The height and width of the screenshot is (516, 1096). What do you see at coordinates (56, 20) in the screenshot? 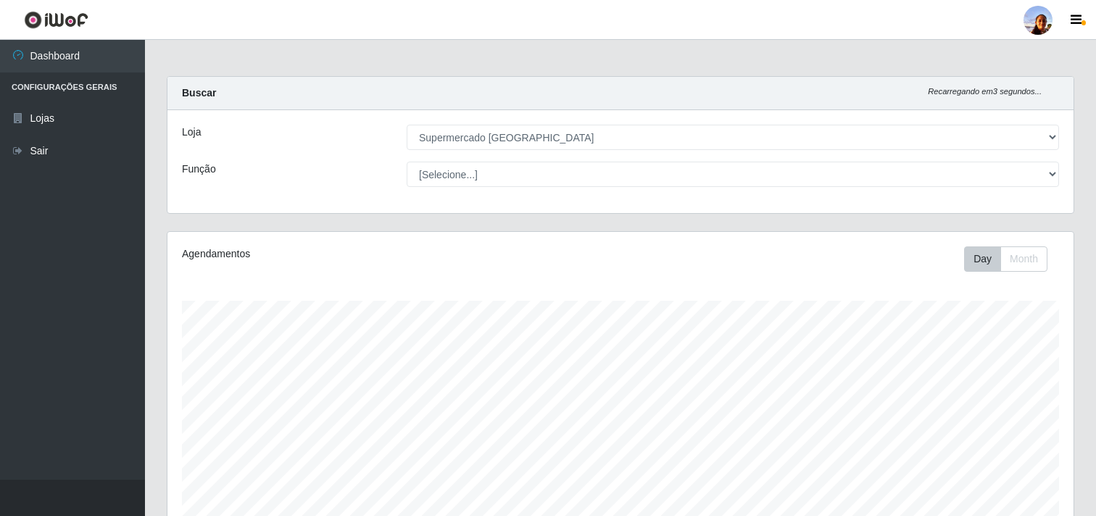
I see `img: CoreUI Logo` at bounding box center [56, 20].